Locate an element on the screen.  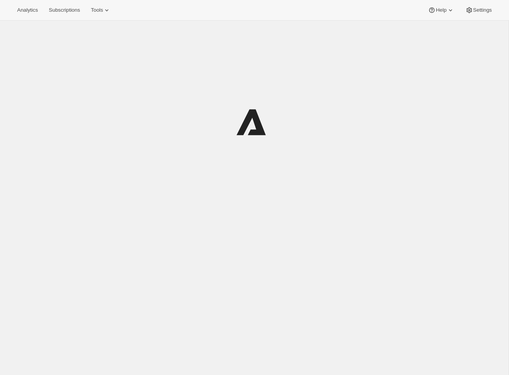
button: Tools is located at coordinates (101, 10).